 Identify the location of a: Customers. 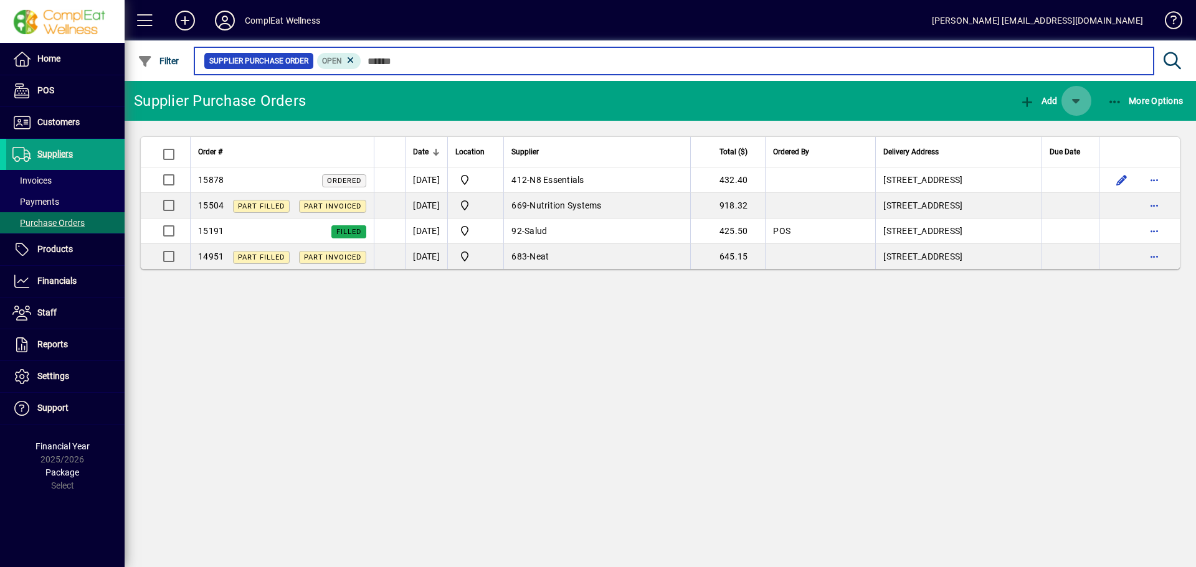
(65, 123).